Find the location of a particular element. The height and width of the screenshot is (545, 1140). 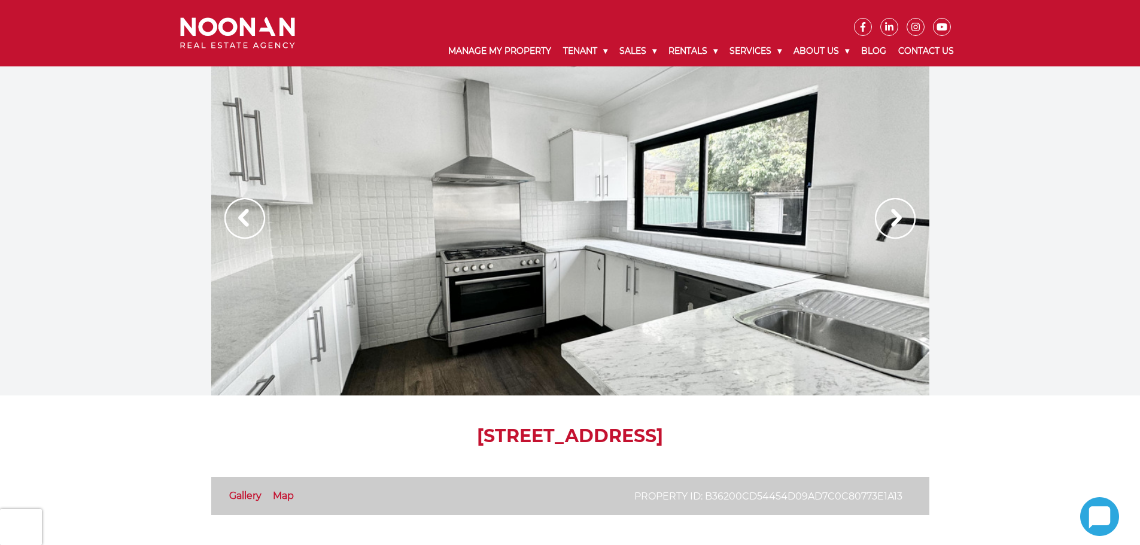

a: Manage My Property is located at coordinates (500, 51).